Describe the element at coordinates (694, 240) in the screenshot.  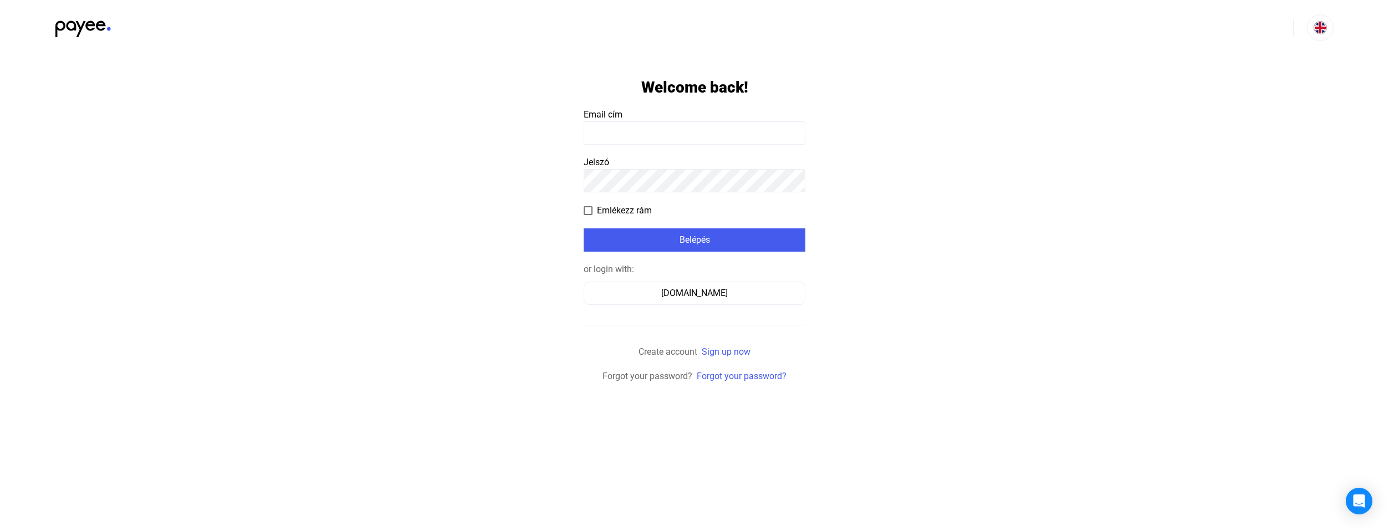
I see `div: Belépés` at that location.